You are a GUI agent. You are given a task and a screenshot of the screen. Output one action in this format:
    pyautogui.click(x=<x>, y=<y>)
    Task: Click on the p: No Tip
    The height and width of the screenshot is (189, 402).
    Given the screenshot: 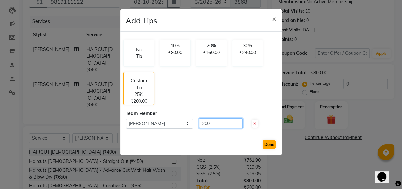 What is the action you would take?
    pyautogui.click(x=139, y=53)
    